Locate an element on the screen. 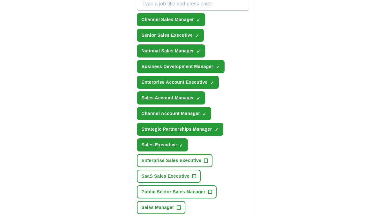 The height and width of the screenshot is (216, 386). span: Channel Account Manager is located at coordinates (171, 113).